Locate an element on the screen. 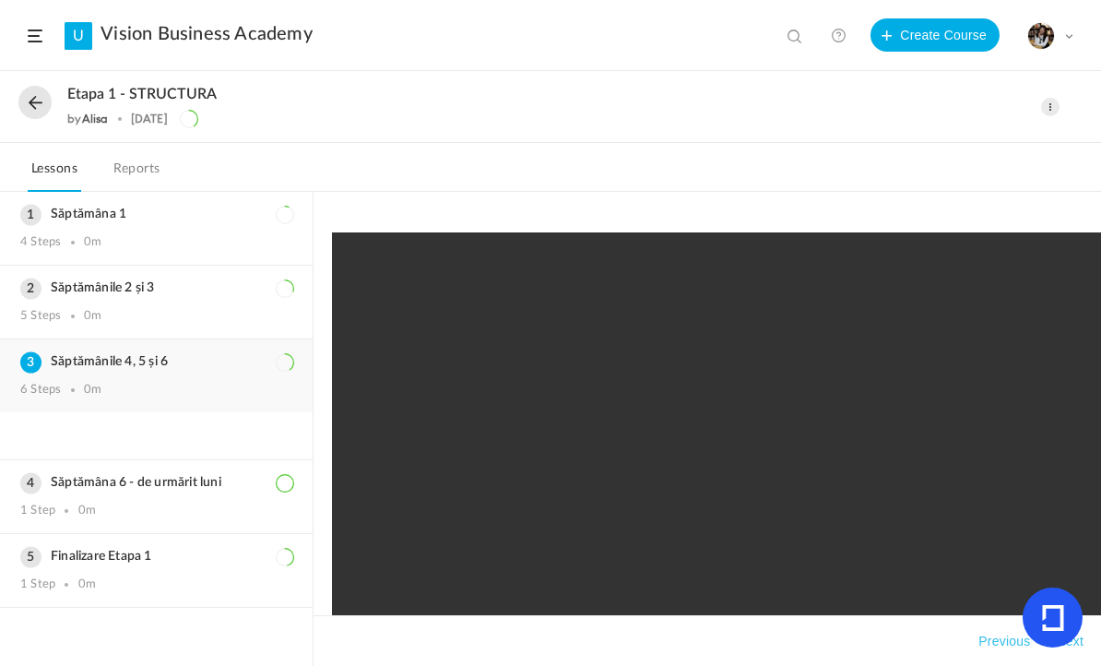  div: 4 Steps is located at coordinates (41, 242).